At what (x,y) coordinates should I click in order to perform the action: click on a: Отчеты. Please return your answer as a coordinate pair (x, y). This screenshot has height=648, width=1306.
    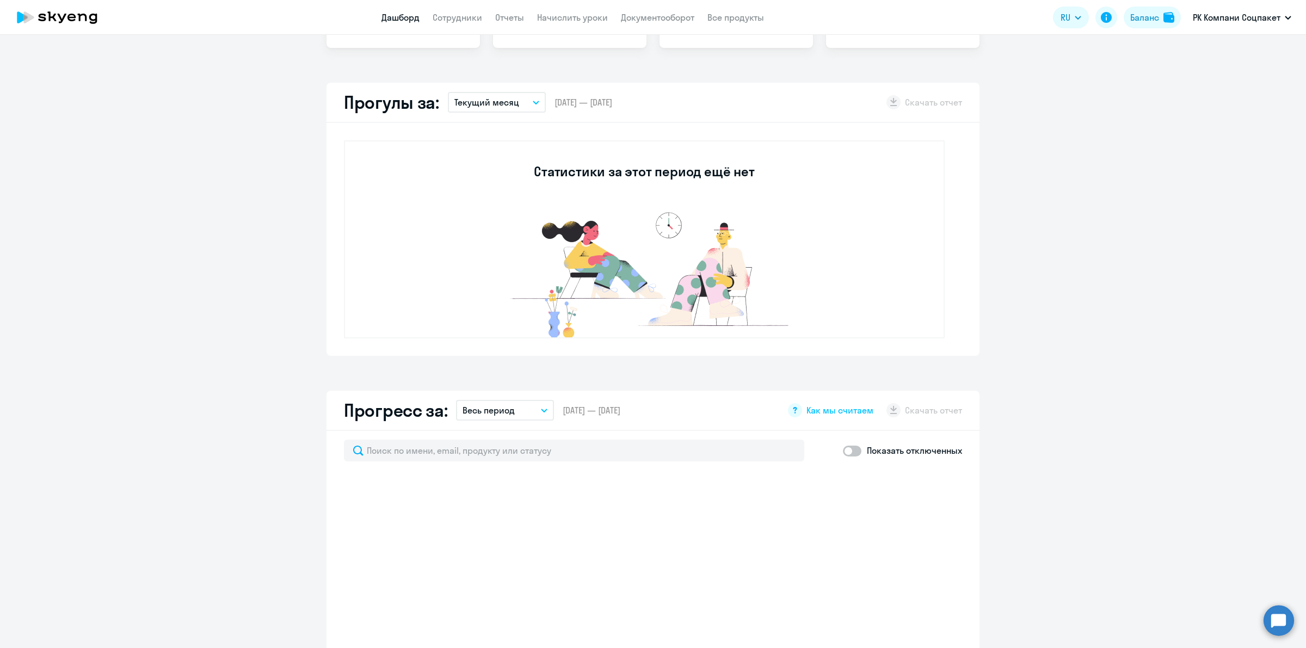
    Looking at the image, I should click on (509, 17).